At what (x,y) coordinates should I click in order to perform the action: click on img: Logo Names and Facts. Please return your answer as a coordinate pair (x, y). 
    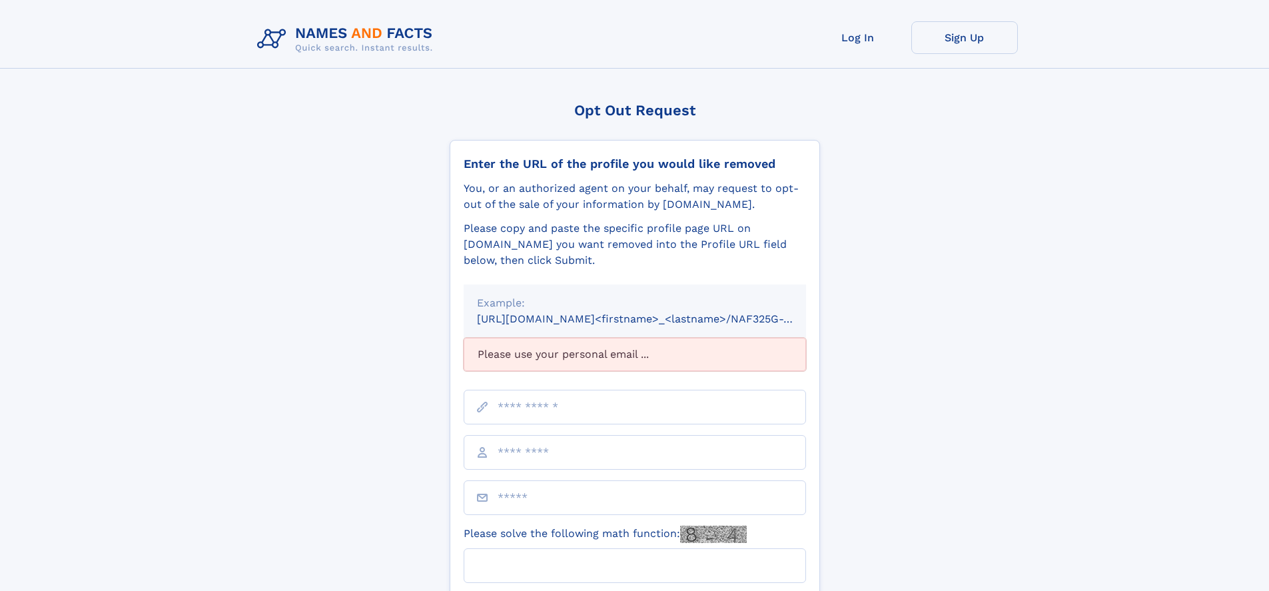
    Looking at the image, I should click on (348, 39).